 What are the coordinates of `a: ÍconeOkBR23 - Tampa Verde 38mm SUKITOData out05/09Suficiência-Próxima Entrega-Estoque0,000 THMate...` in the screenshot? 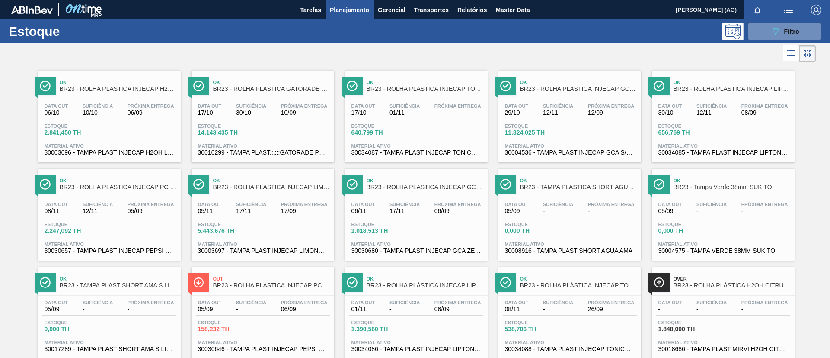 It's located at (722, 211).